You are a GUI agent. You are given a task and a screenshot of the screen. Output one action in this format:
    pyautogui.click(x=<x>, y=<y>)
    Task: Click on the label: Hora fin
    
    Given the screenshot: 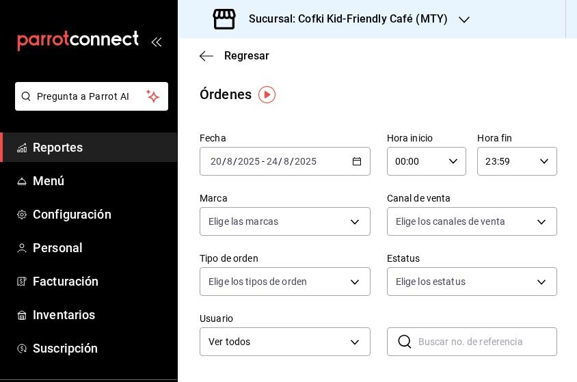 What is the action you would take?
    pyautogui.click(x=517, y=138)
    